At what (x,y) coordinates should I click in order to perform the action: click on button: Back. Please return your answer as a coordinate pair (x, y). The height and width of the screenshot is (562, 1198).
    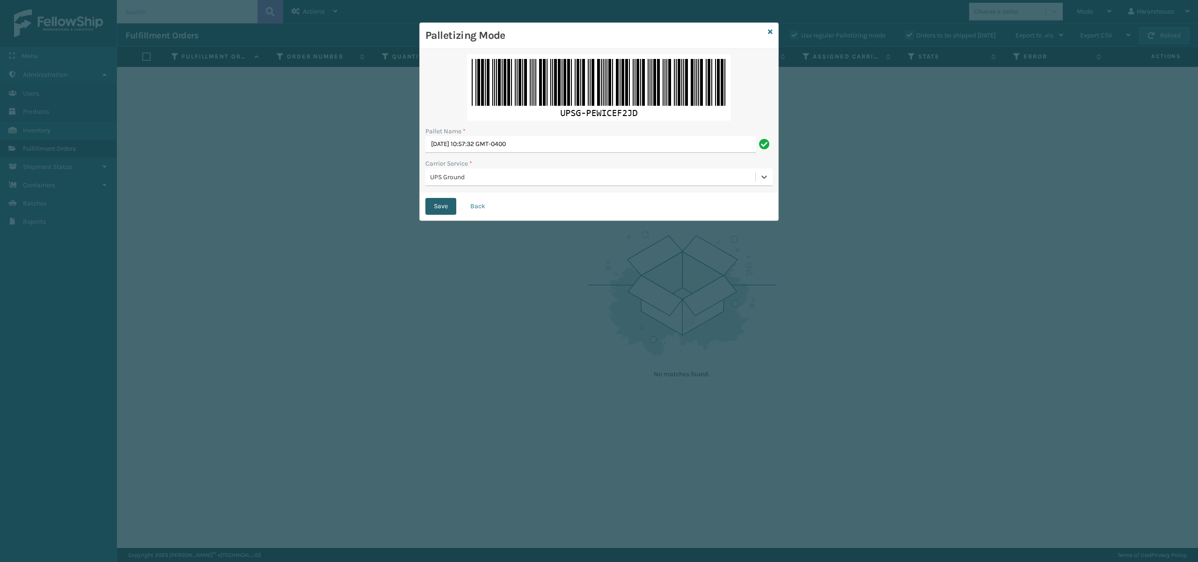
    Looking at the image, I should click on (478, 206).